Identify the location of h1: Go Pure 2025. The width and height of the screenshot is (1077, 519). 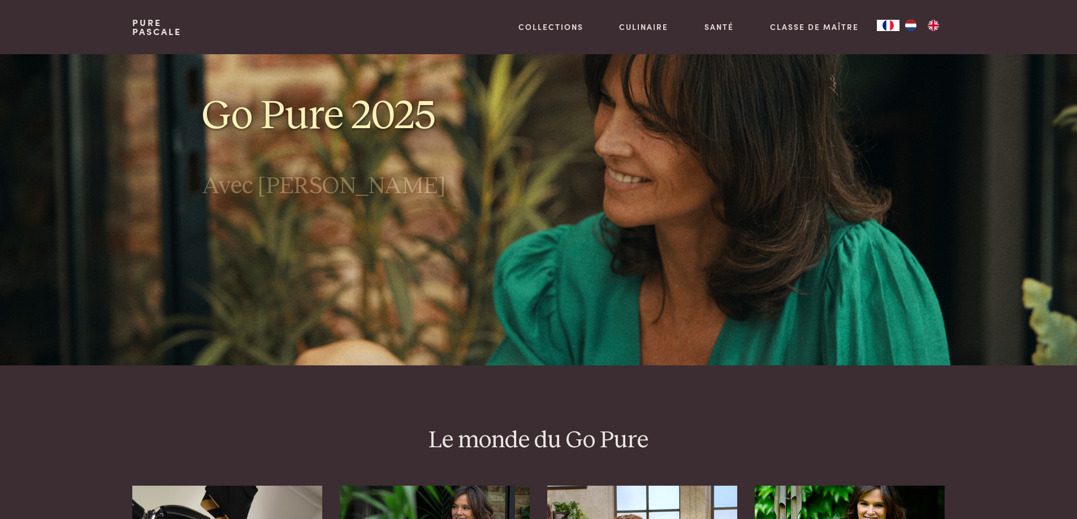
(366, 116).